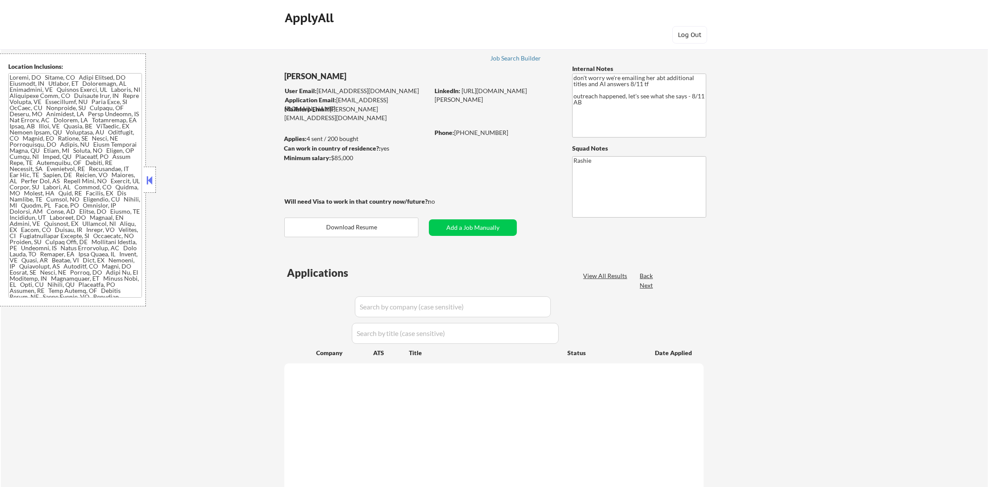  I want to click on div: Title, so click(484, 353).